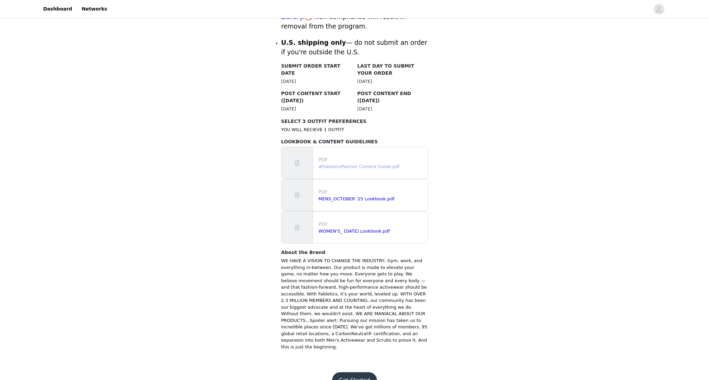 The width and height of the screenshot is (709, 380). Describe the element at coordinates (393, 70) in the screenshot. I see `h4: LAST DAY TO SUBMIT YOUR ORDER` at that location.